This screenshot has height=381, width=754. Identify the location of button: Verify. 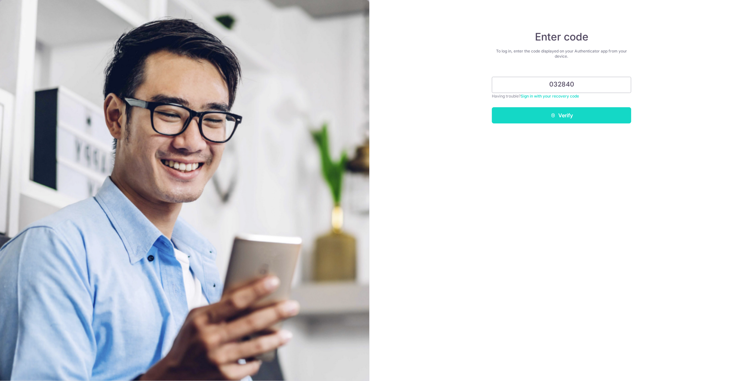
(561, 115).